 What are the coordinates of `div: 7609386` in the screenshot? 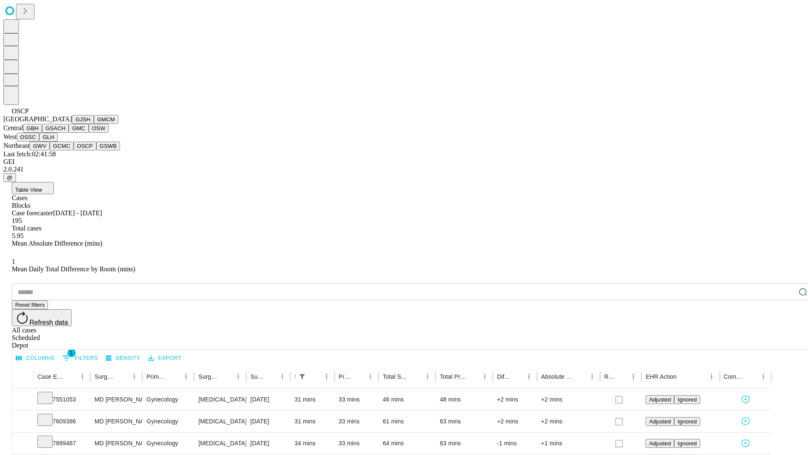 It's located at (62, 421).